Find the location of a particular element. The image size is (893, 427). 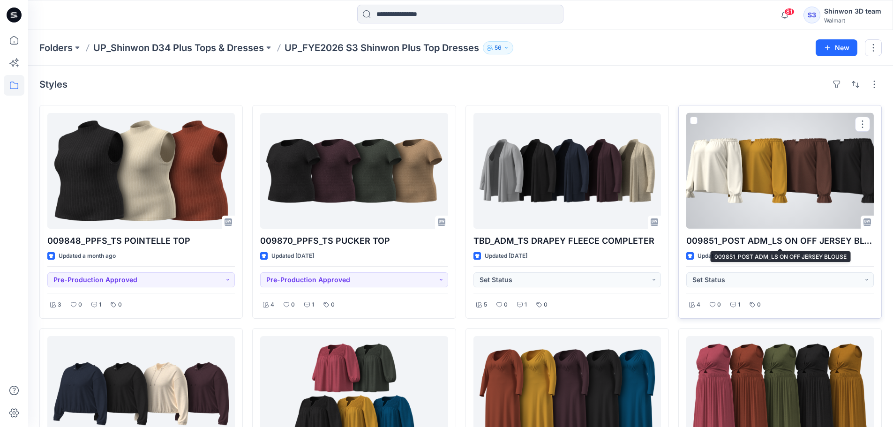

p: 3 is located at coordinates (60, 305).